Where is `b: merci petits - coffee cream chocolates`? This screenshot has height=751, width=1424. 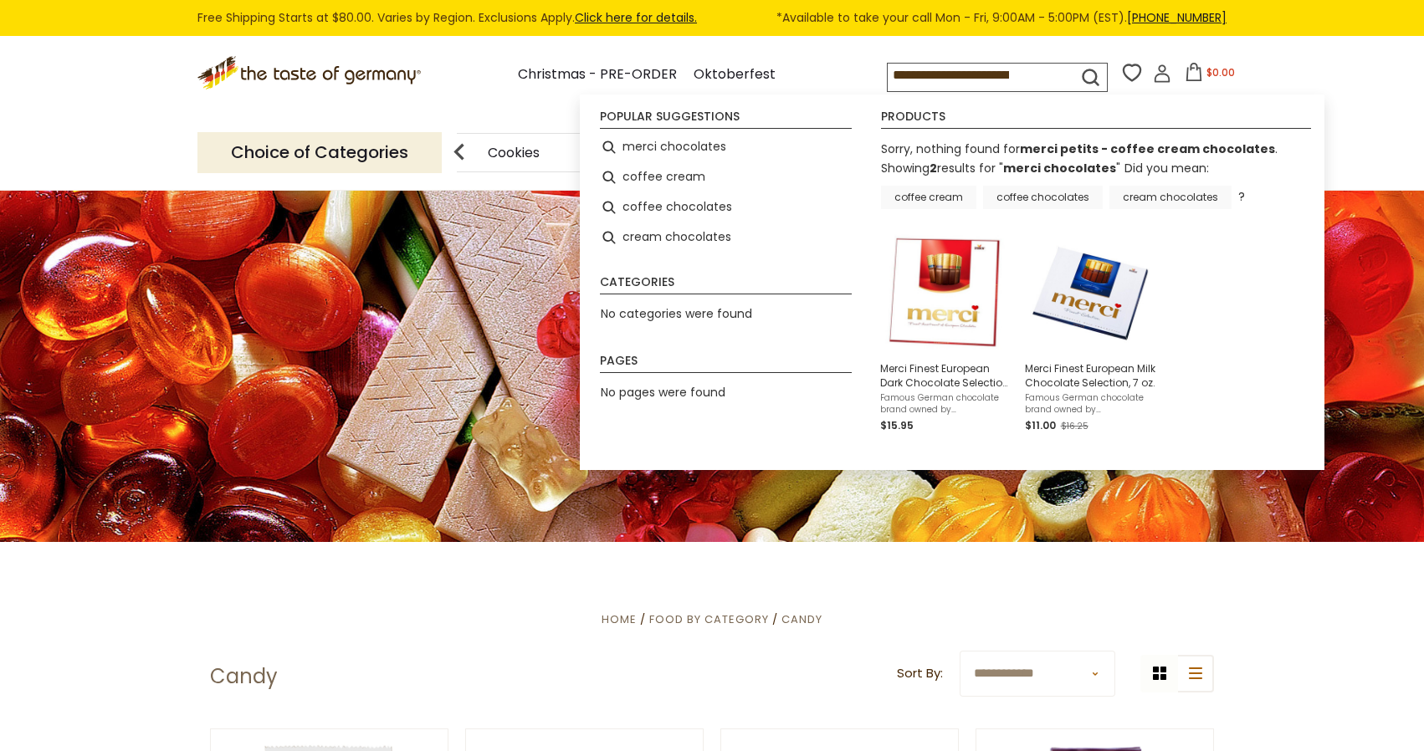 b: merci petits - coffee cream chocolates is located at coordinates (1147, 149).